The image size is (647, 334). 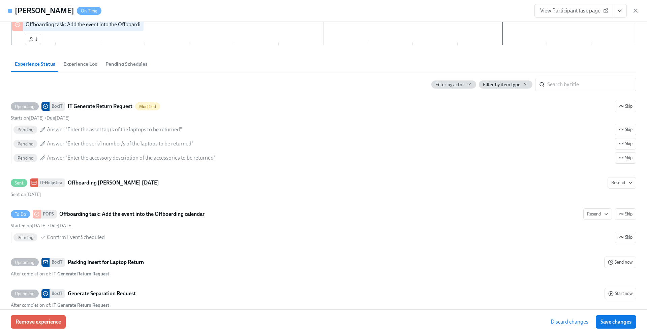 What do you see at coordinates (569, 322) in the screenshot?
I see `span: Discard changes` at bounding box center [569, 322].